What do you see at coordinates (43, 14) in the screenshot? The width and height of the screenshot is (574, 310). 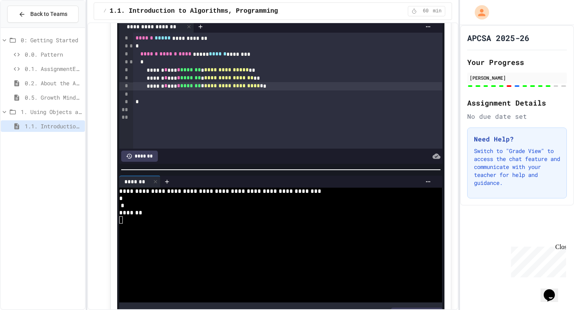 I see `button: Back to Teams` at bounding box center [43, 14].